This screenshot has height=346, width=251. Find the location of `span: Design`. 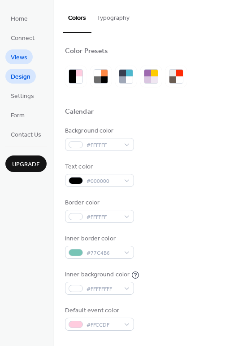

span: Design is located at coordinates (21, 77).